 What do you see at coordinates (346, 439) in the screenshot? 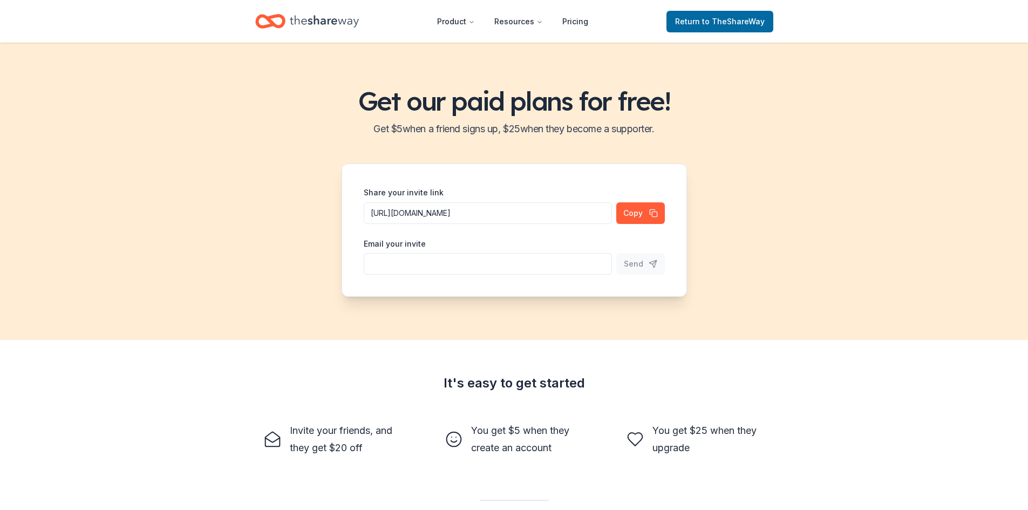
I see `div: Invite your friends, and they get $20 off` at bounding box center [346, 439].